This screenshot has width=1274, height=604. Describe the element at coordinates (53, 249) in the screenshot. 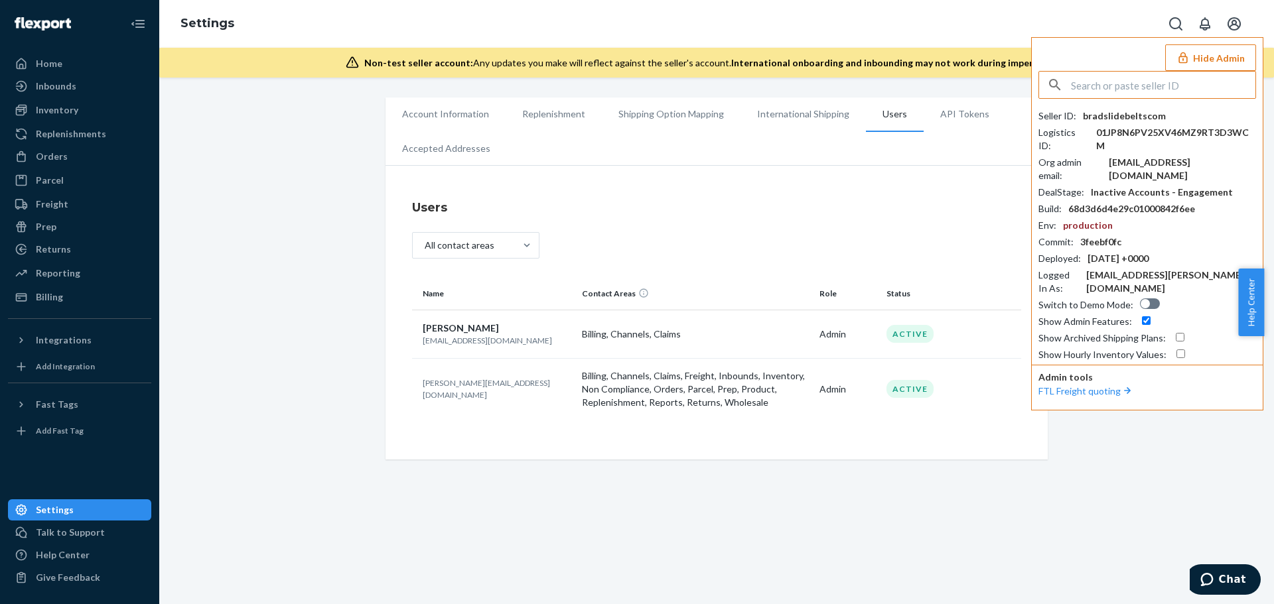

I see `div: Returns` at that location.